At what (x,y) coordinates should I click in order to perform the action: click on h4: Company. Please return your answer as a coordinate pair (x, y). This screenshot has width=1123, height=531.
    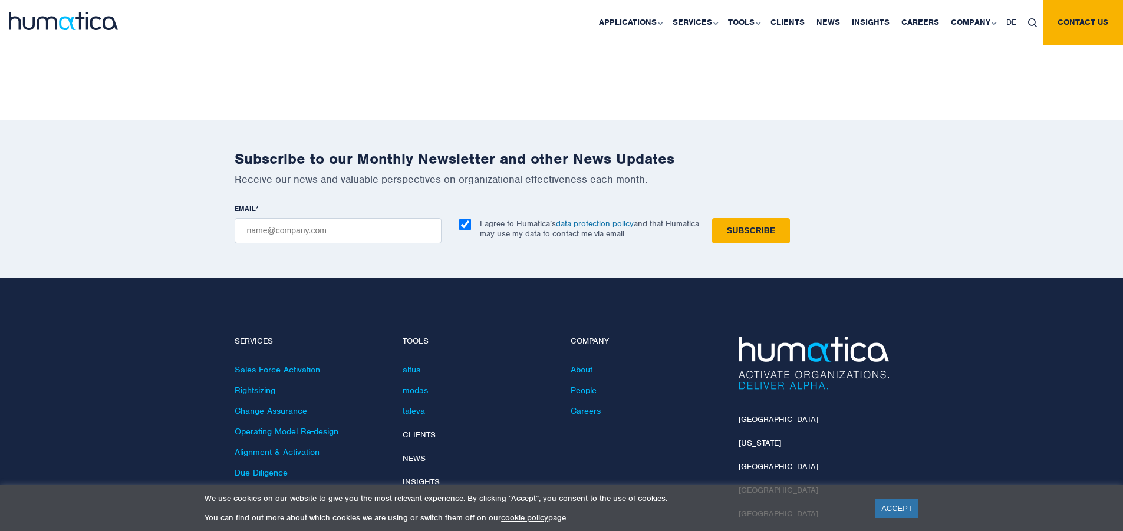
    Looking at the image, I should click on (646, 341).